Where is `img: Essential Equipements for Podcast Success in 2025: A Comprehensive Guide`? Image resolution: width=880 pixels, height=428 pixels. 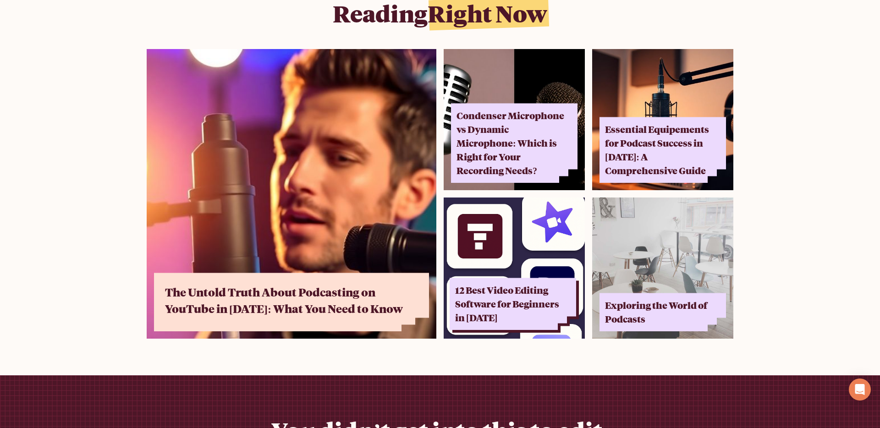 img: Essential Equipements for Podcast Success in 2025: A Comprehensive Guide is located at coordinates (663, 120).